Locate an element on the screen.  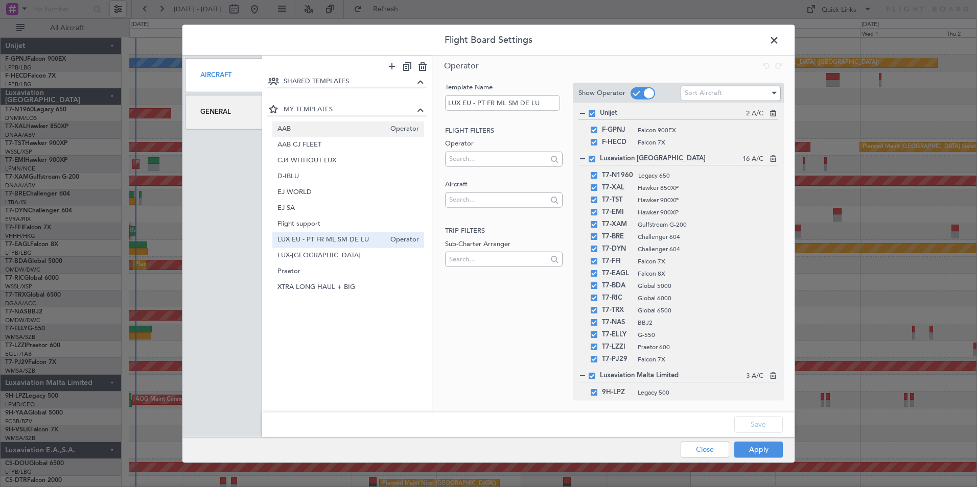
span: T7-XAM is located at coordinates (617, 225).